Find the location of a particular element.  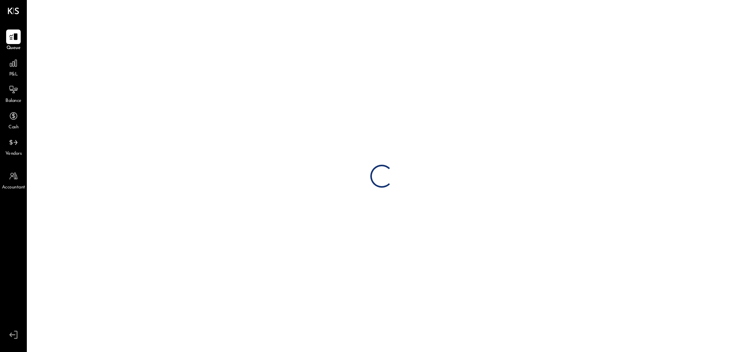

a: Queue is located at coordinates (13, 41).